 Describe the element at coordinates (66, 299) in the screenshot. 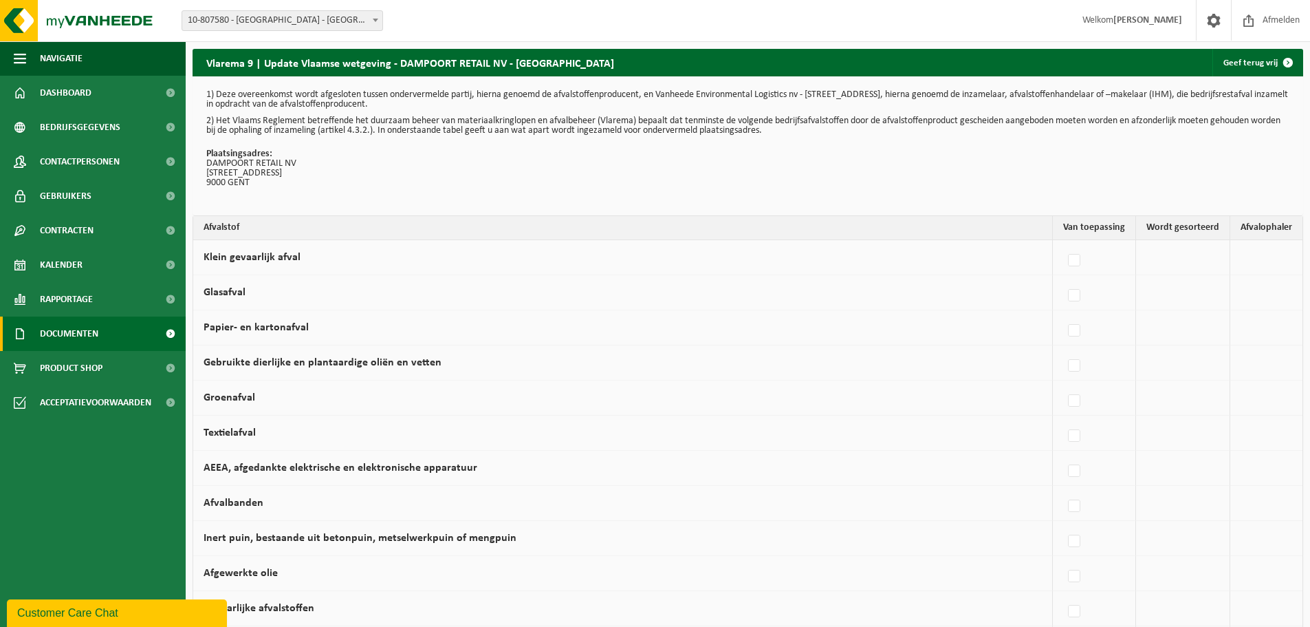

I see `span: Rapportage` at that location.